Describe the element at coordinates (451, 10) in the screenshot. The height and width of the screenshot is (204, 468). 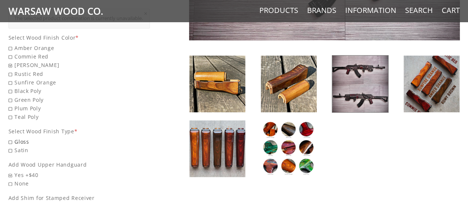
I see `a: Cart` at that location.